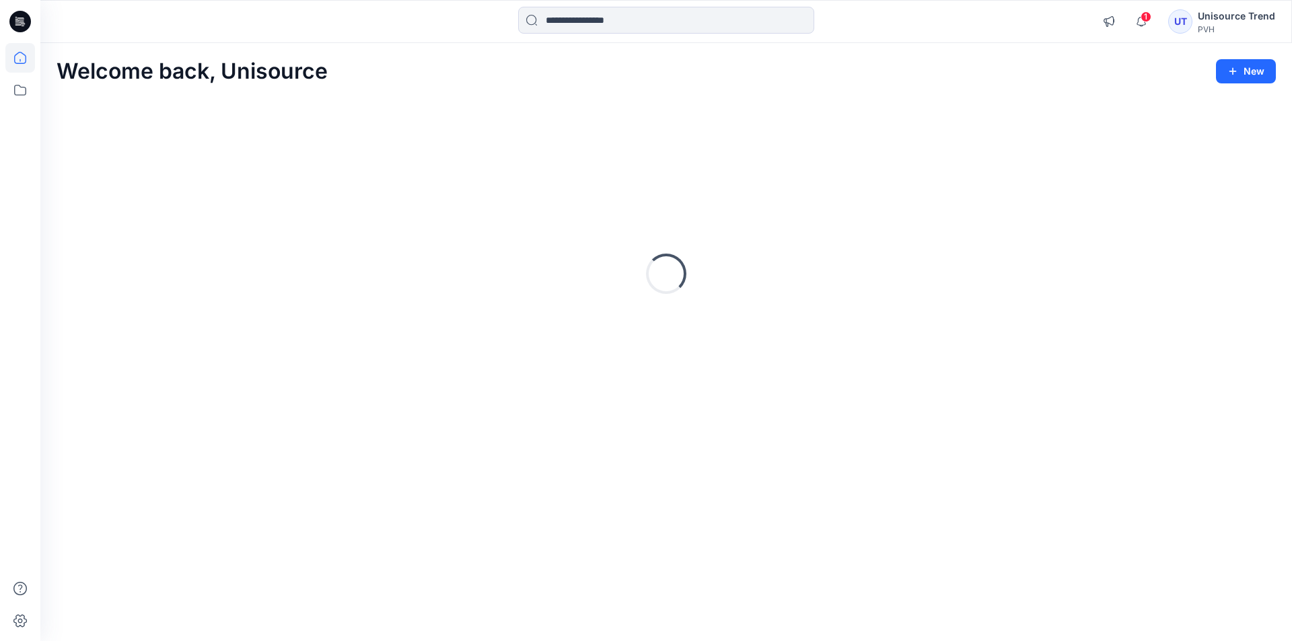 This screenshot has height=641, width=1292. Describe the element at coordinates (1236, 16) in the screenshot. I see `div: Unisource Trend` at that location.